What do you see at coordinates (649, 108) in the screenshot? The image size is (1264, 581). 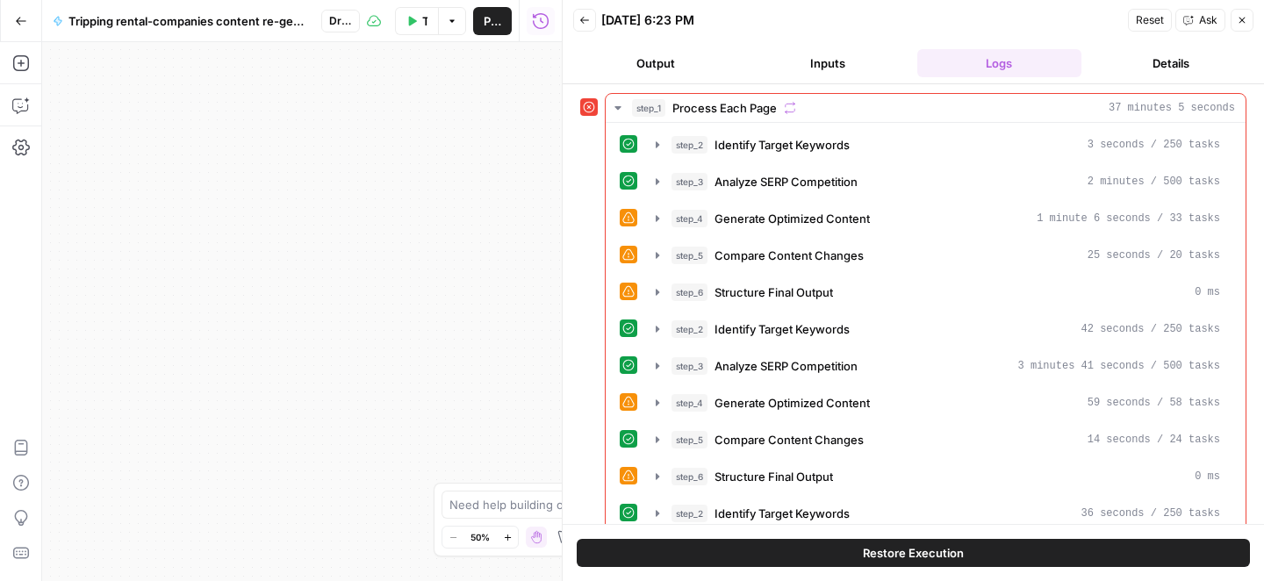 I see `span: step_1` at bounding box center [649, 108].